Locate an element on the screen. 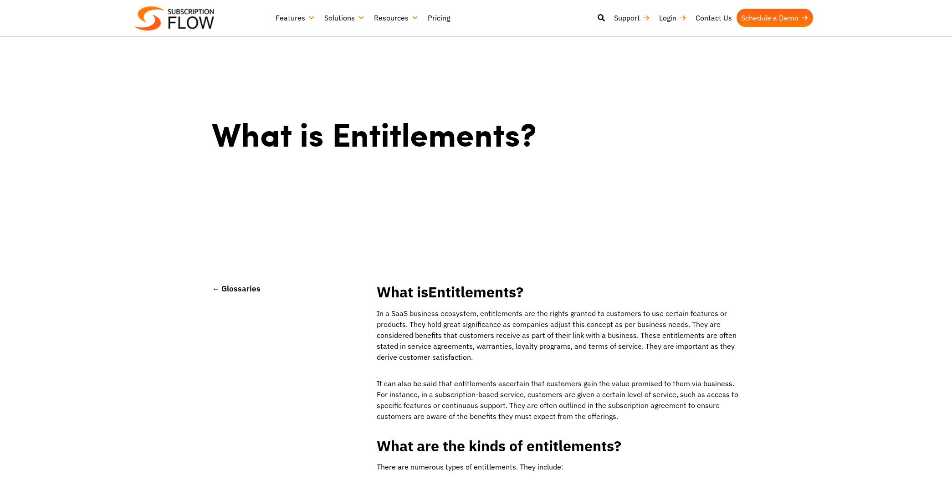  a: Pricing is located at coordinates (439, 18).